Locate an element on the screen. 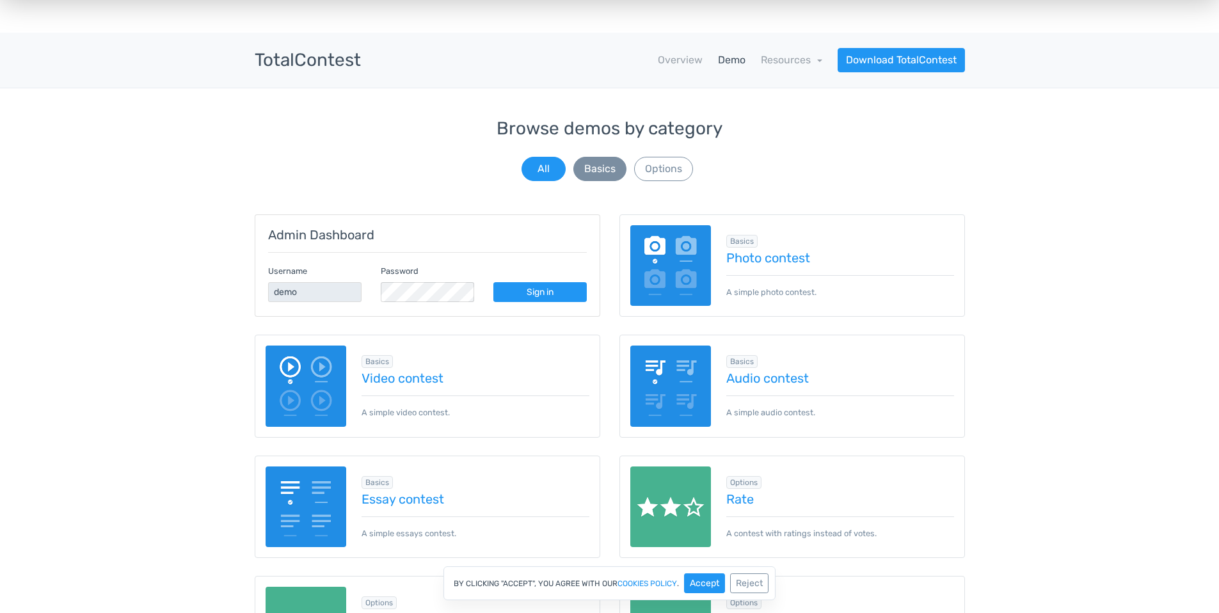 The image size is (1219, 613). a: Audio contest is located at coordinates (840, 378).